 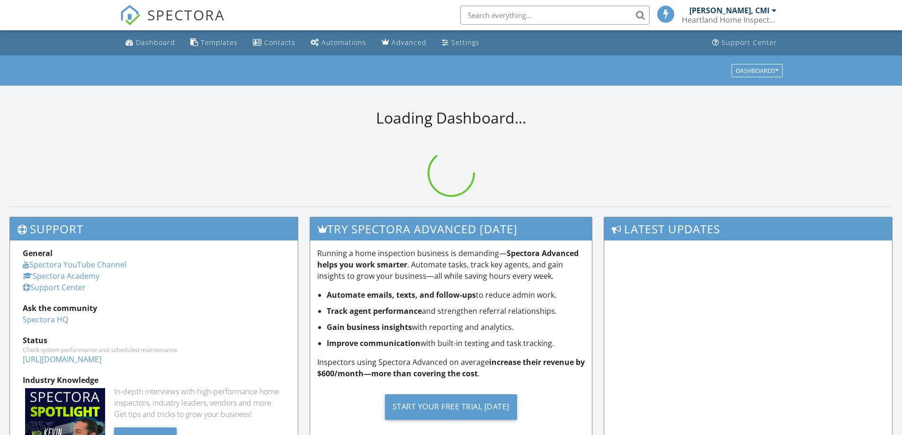 What do you see at coordinates (451, 368) in the screenshot?
I see `p: Inspectors using Spectora Advanced on average .` at bounding box center [451, 368].